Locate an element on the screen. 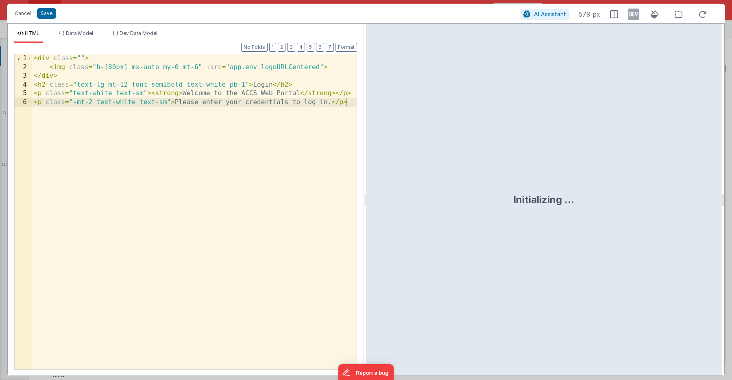 The image size is (732, 380). span: Dev Data Model is located at coordinates (138, 33).